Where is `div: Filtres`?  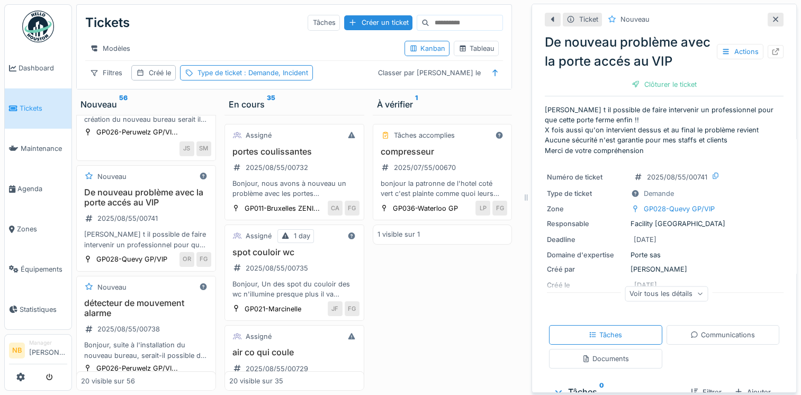
div: Filtres is located at coordinates (106, 73).